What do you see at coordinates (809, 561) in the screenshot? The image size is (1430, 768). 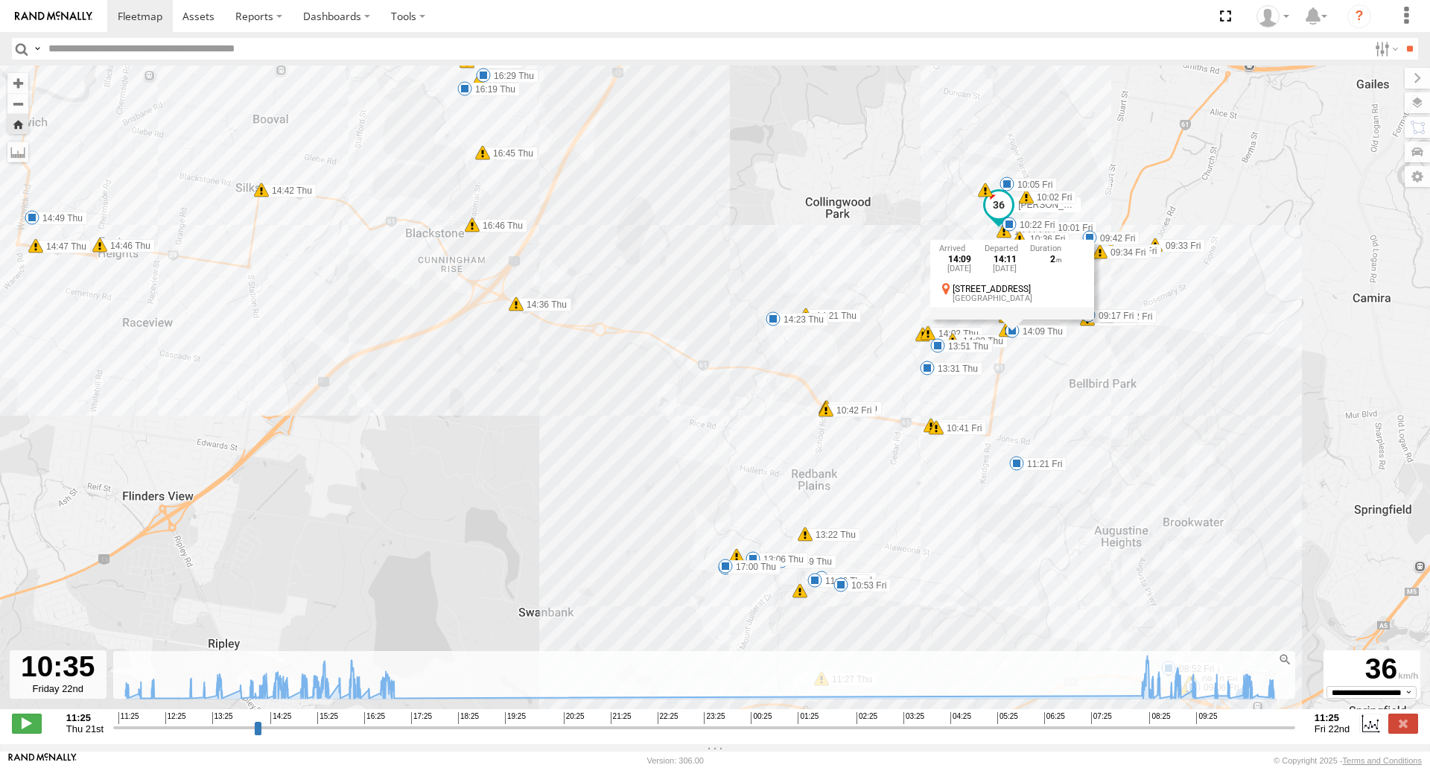 I see `label: 12:49 Thu` at bounding box center [809, 561].